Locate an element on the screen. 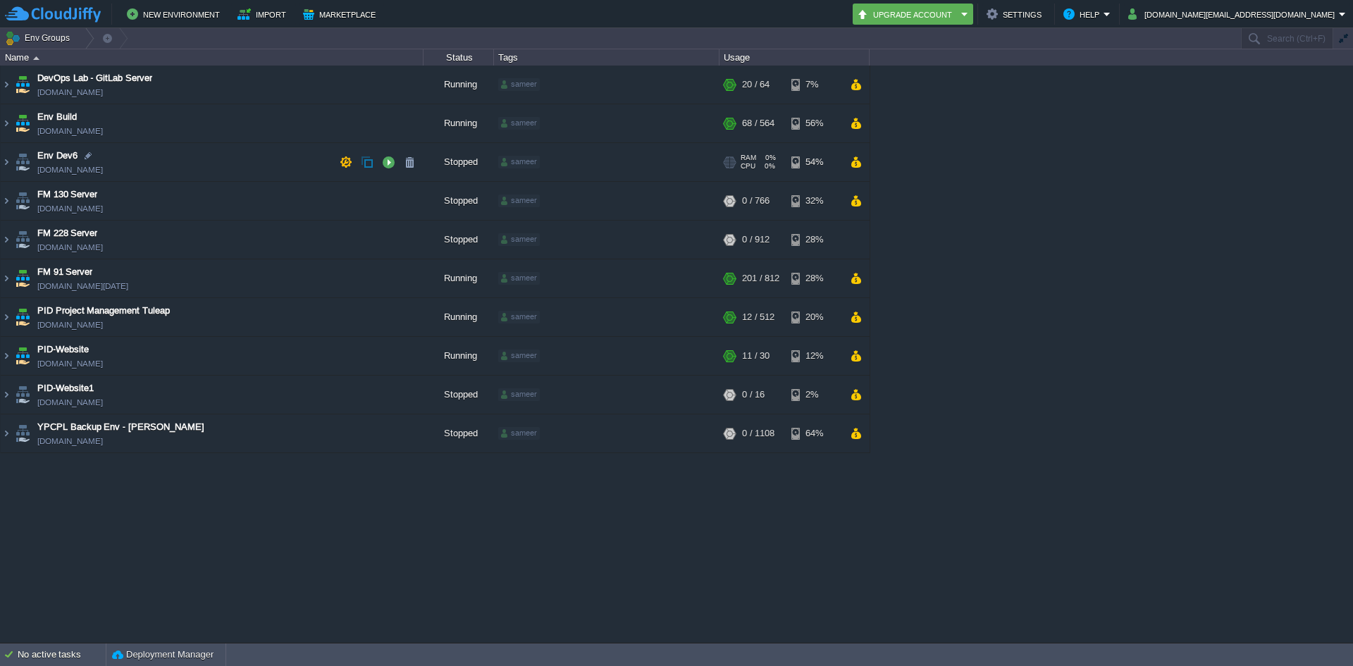  div: Usage is located at coordinates (794, 57).